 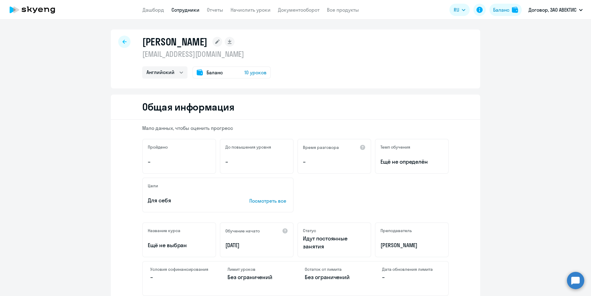 What do you see at coordinates (320, 148) in the screenshot?
I see `h5: Время разговора` at bounding box center [320, 148].